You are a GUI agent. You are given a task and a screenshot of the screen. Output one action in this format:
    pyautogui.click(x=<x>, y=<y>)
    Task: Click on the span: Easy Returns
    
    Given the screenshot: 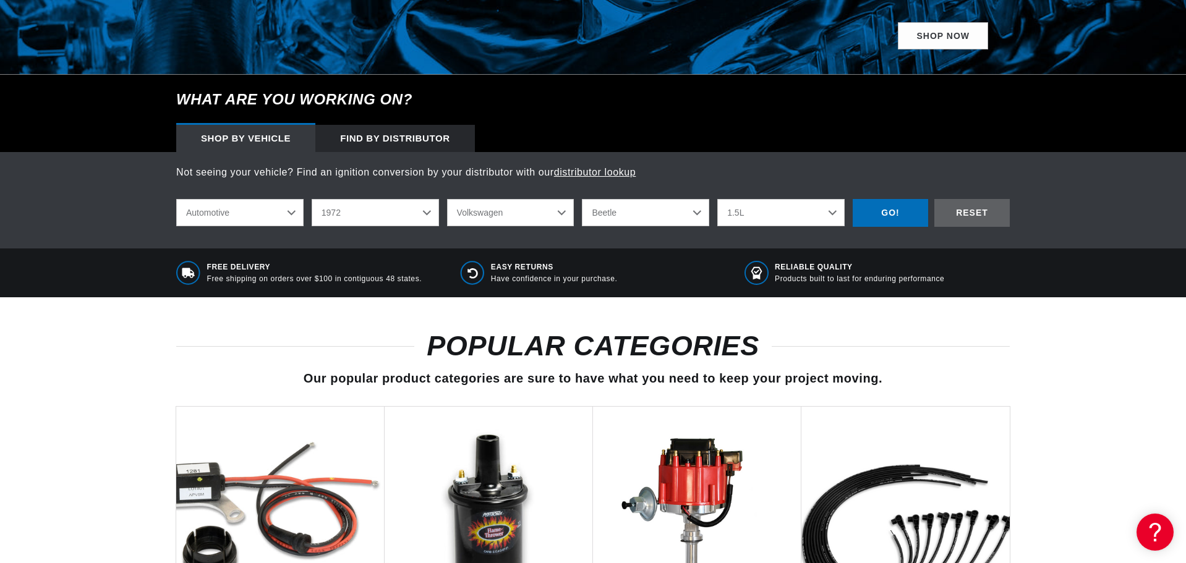 What is the action you would take?
    pyautogui.click(x=554, y=267)
    